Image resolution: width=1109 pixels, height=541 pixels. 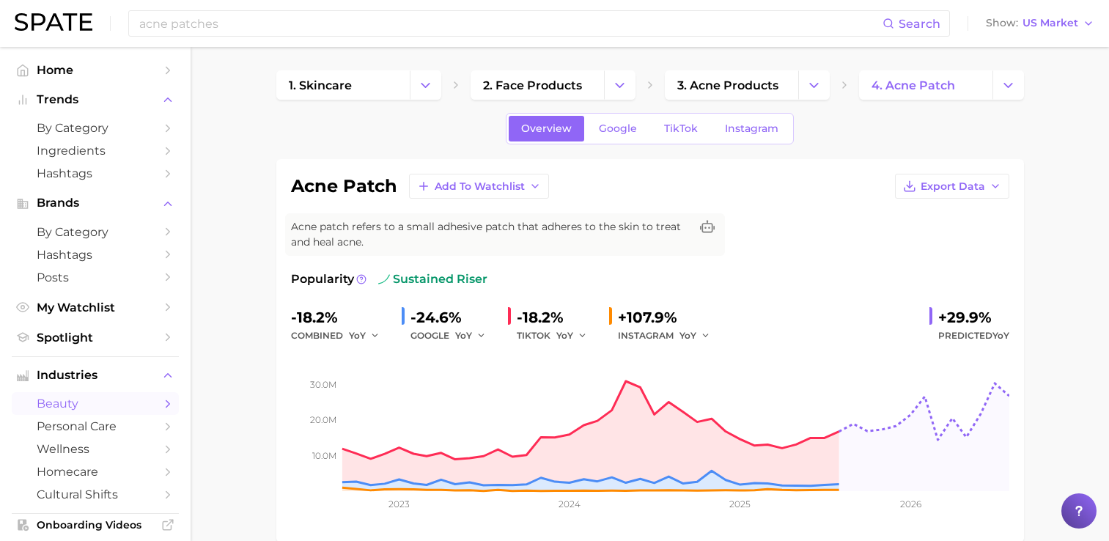 What do you see at coordinates (384, 279) in the screenshot?
I see `img: sustained riser` at bounding box center [384, 279].